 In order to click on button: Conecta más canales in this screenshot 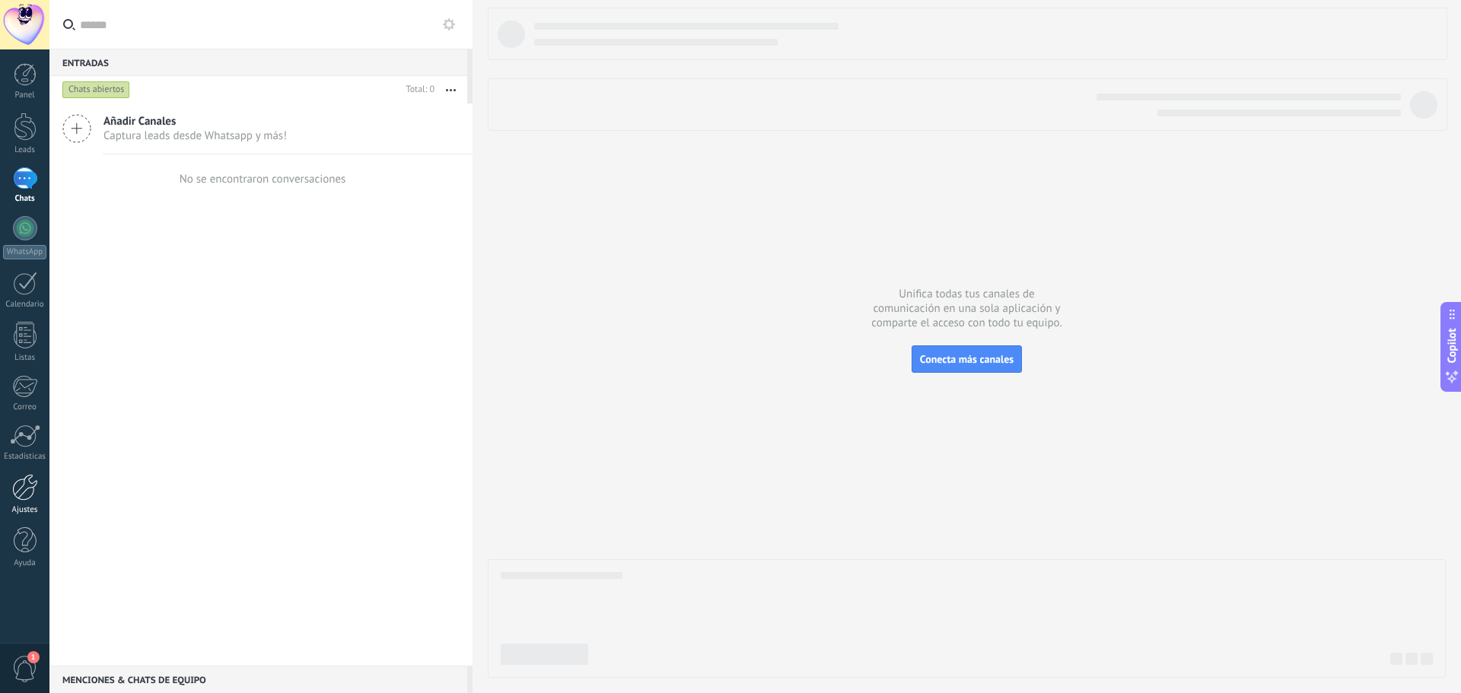, I will do `click(966, 359)`.